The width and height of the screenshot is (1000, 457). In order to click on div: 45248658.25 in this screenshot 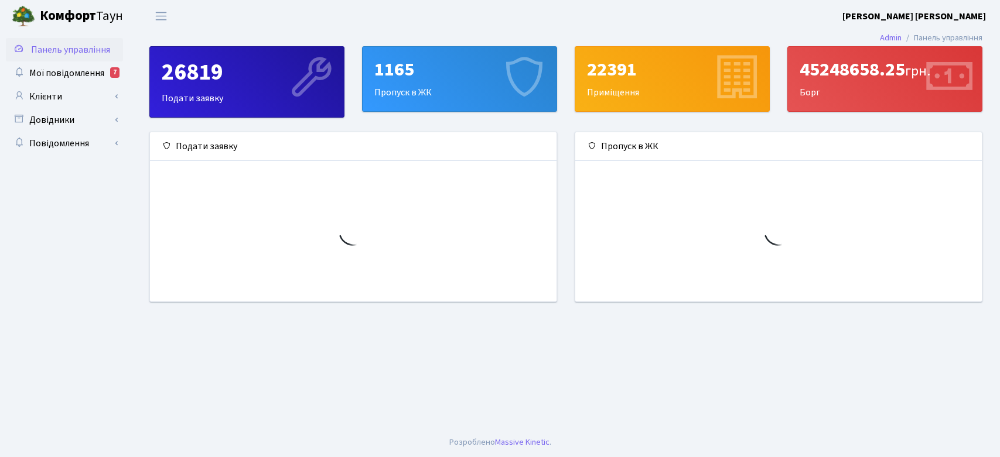, I will do `click(884, 70)`.